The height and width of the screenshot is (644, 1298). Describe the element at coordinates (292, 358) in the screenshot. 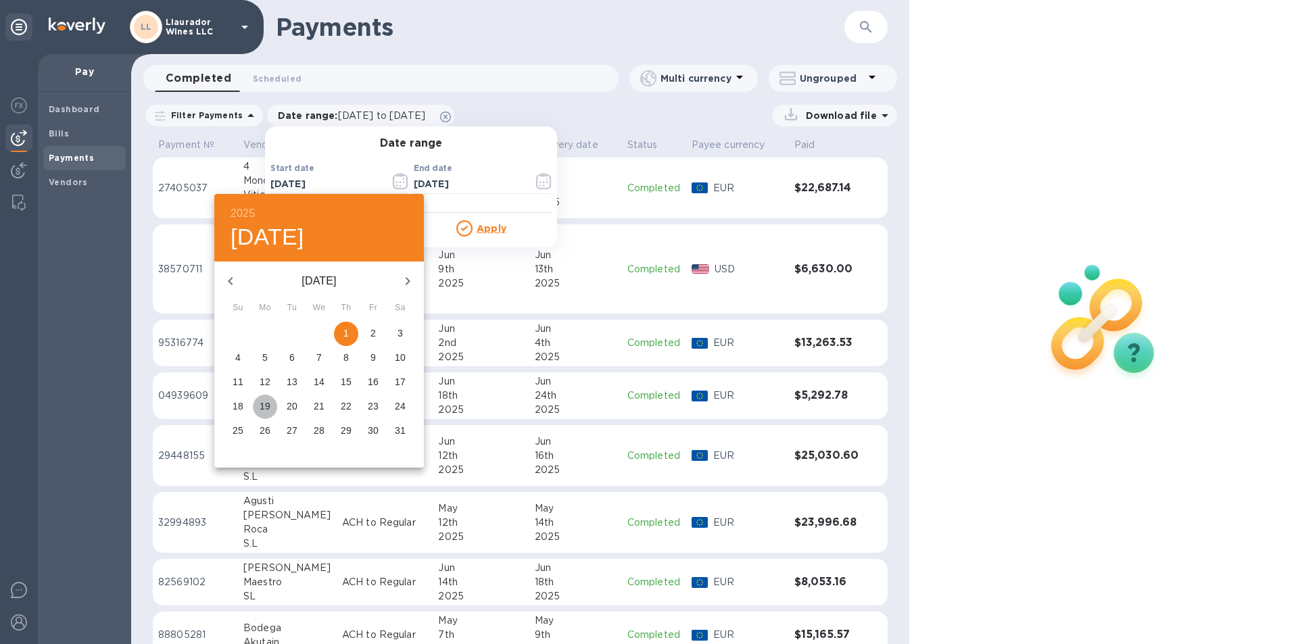

I see `button: 6` at that location.